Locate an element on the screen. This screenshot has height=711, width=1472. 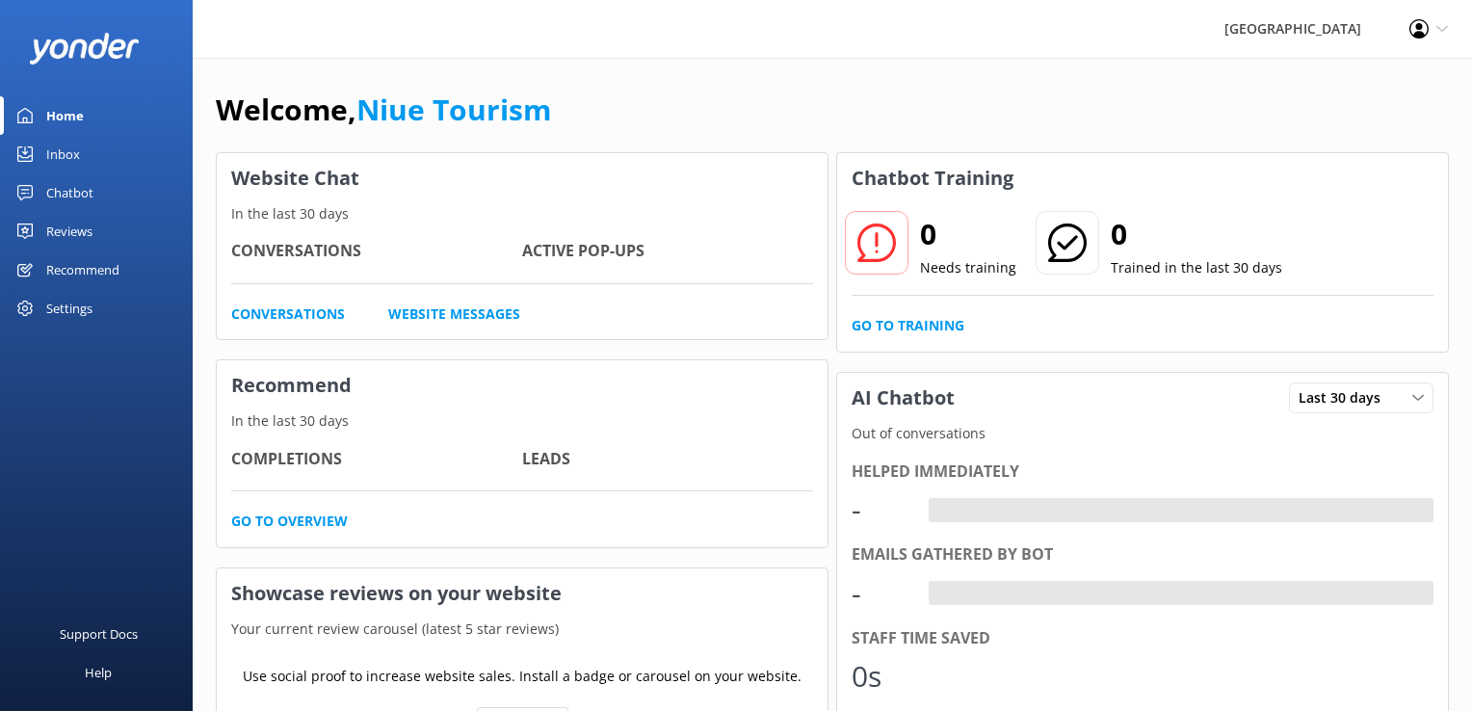
p: Use social proof to increase website sales. Install a badge or carousel on your website. is located at coordinates (522, 676).